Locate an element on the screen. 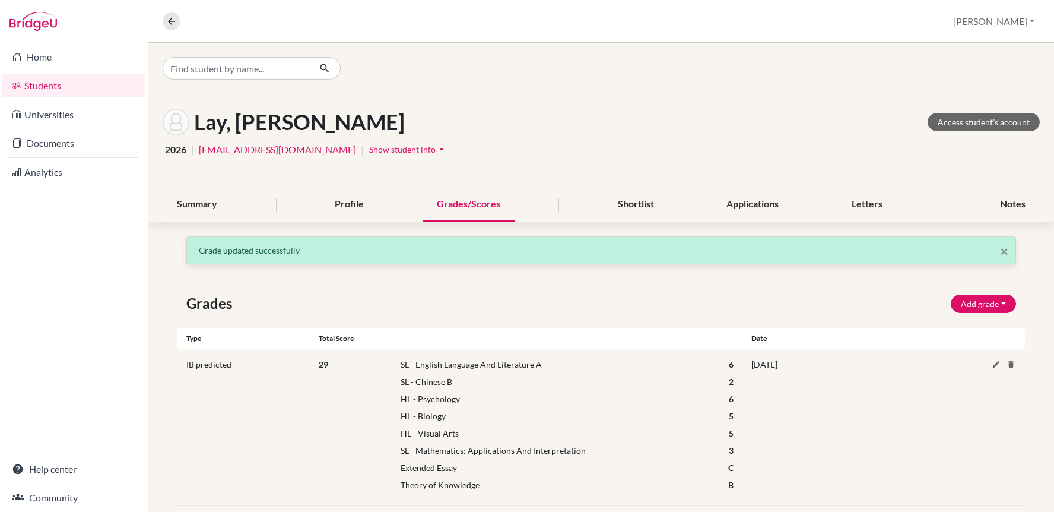 The image size is (1054, 512). span: Grades is located at coordinates (211, 303).